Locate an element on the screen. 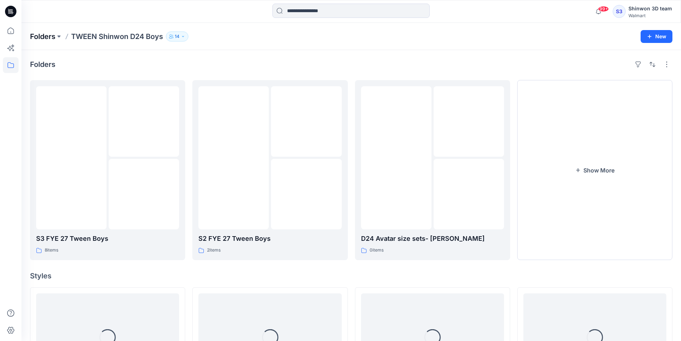 The height and width of the screenshot is (341, 681). a: S3 FYE 27 Tween Boys8items is located at coordinates (108, 170).